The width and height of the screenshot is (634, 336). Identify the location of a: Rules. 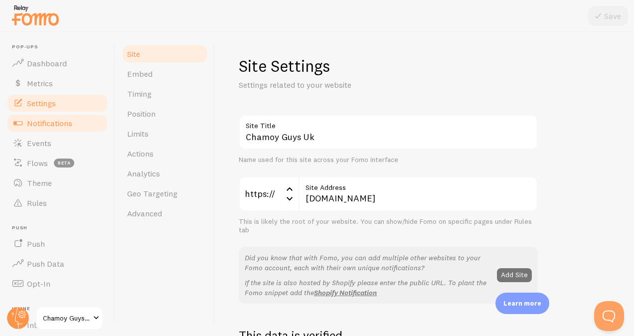
(57, 203).